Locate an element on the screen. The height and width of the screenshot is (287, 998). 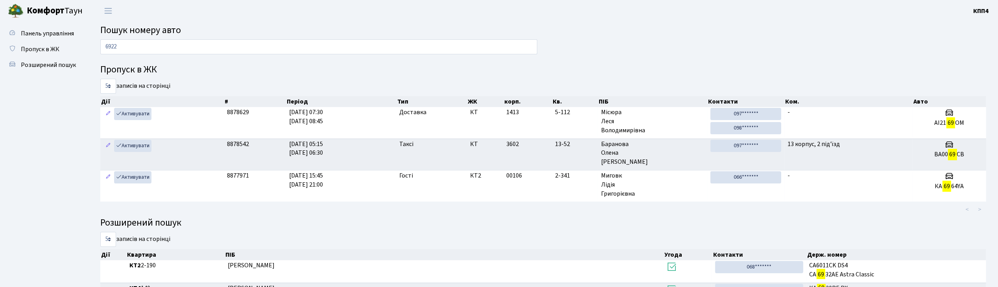
span: Доставка is located at coordinates (413, 112).